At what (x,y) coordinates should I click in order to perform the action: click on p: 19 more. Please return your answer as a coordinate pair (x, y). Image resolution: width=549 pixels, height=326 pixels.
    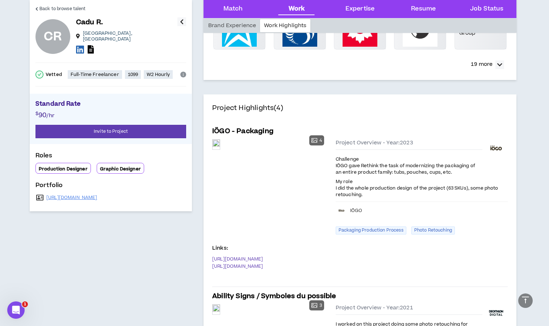
    Looking at the image, I should click on (482, 64).